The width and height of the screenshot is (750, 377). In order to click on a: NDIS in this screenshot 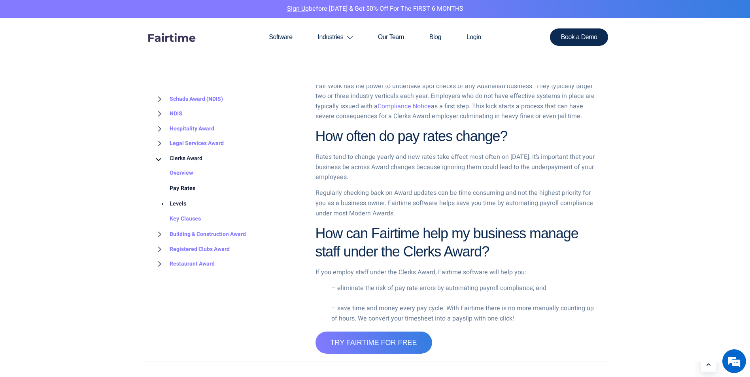, I will do `click(168, 114)`.